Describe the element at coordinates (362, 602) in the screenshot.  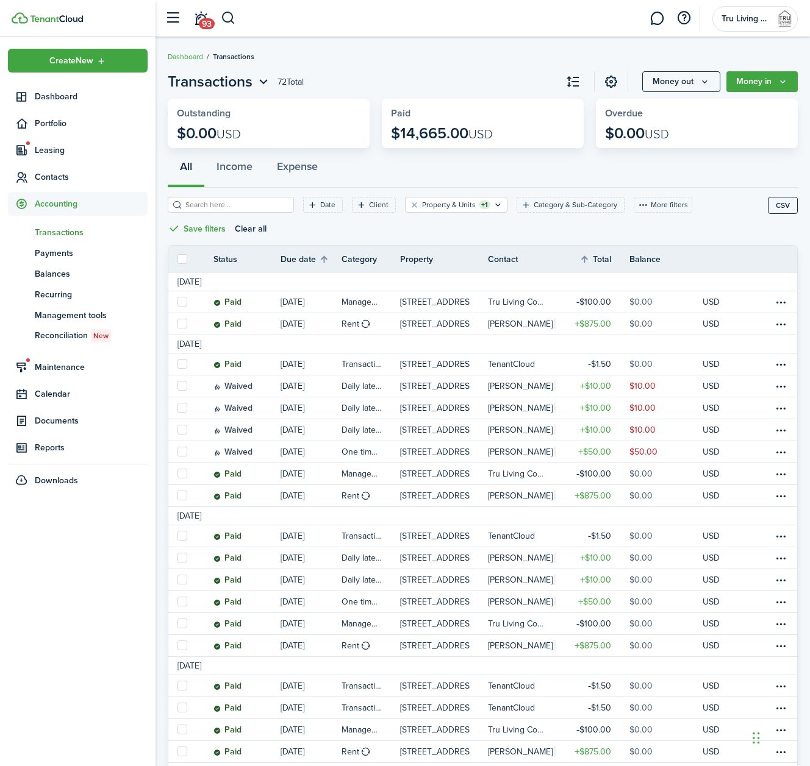
I see `table-info-title: One time late fee` at that location.